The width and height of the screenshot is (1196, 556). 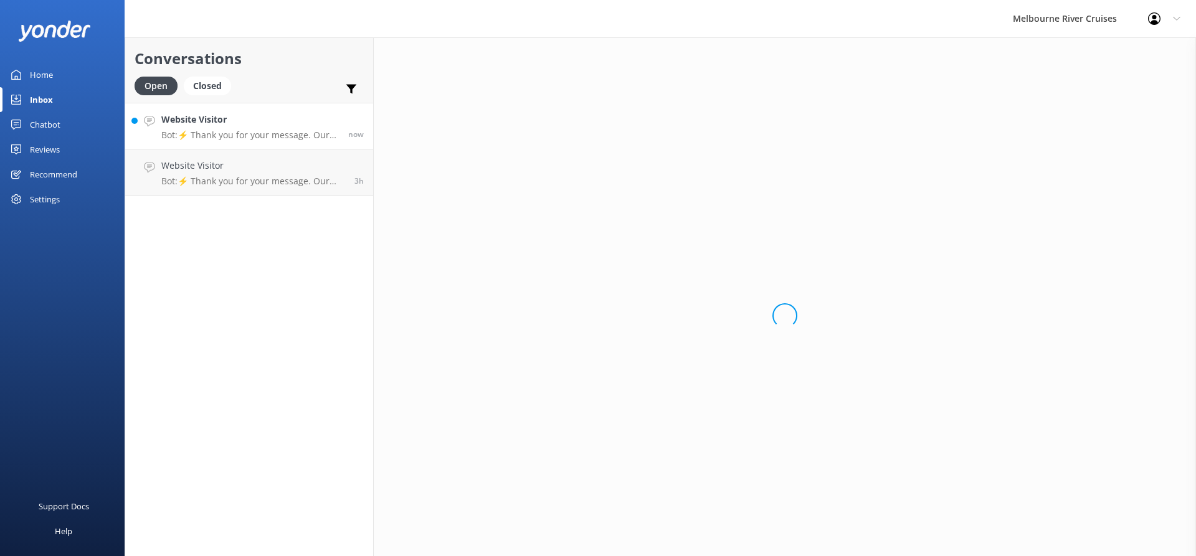 What do you see at coordinates (45, 150) in the screenshot?
I see `div: Reviews` at bounding box center [45, 150].